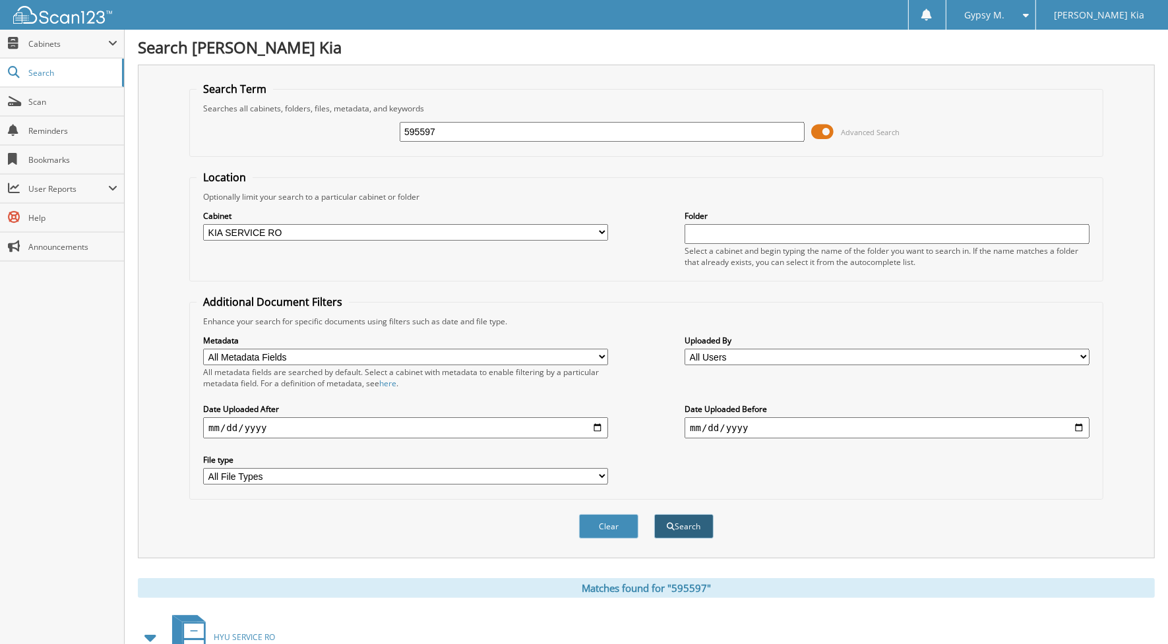 This screenshot has width=1168, height=644. Describe the element at coordinates (609, 526) in the screenshot. I see `button: Clear` at that location.